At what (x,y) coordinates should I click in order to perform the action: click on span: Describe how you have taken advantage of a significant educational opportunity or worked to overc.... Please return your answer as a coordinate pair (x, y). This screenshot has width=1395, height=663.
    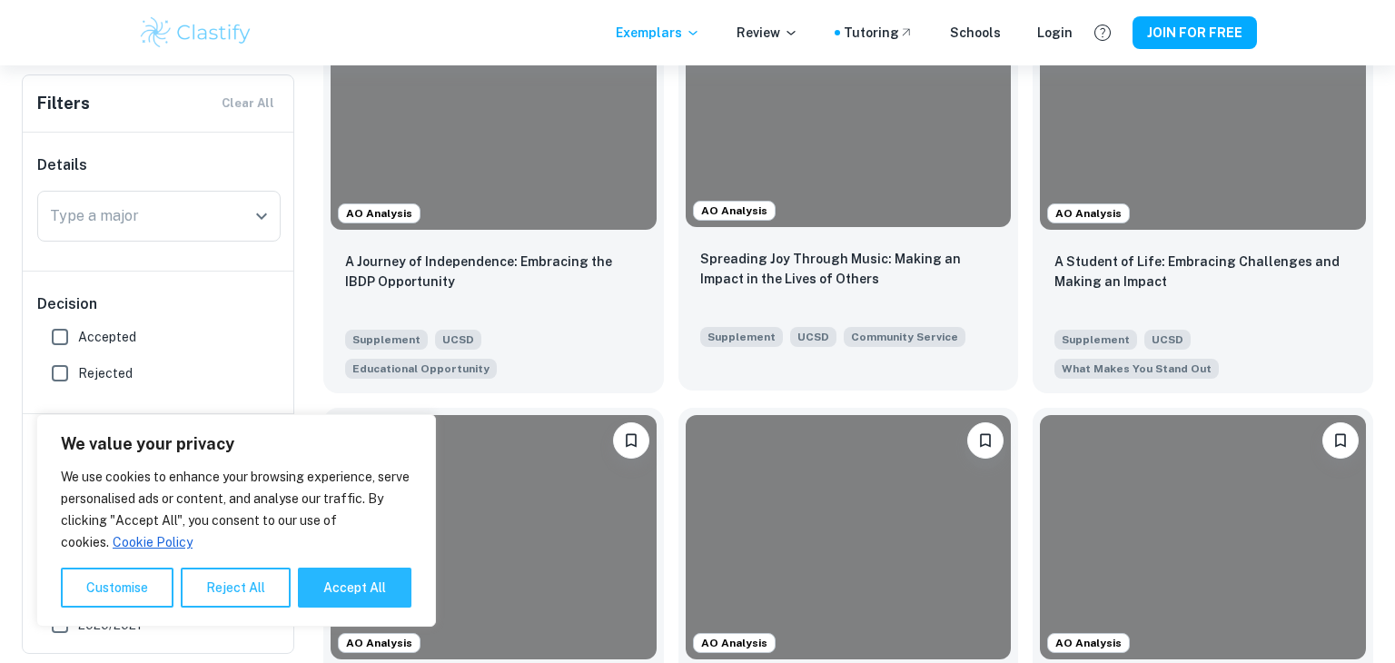
    Looking at the image, I should click on (420, 368).